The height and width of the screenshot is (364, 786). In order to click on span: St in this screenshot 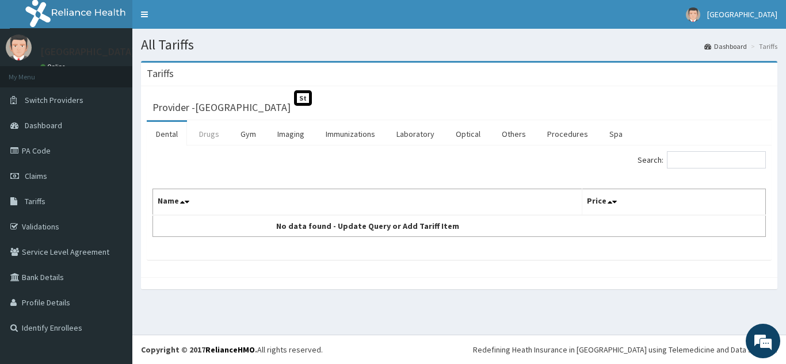, I will do `click(303, 98)`.